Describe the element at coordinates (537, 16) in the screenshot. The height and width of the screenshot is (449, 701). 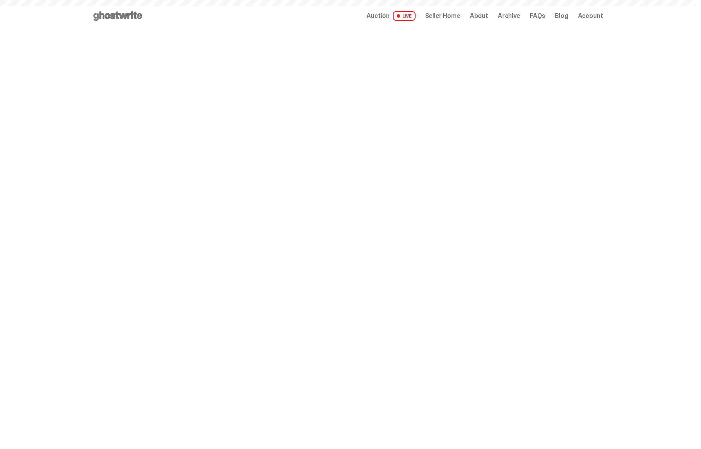
I see `span: FAQs` at that location.